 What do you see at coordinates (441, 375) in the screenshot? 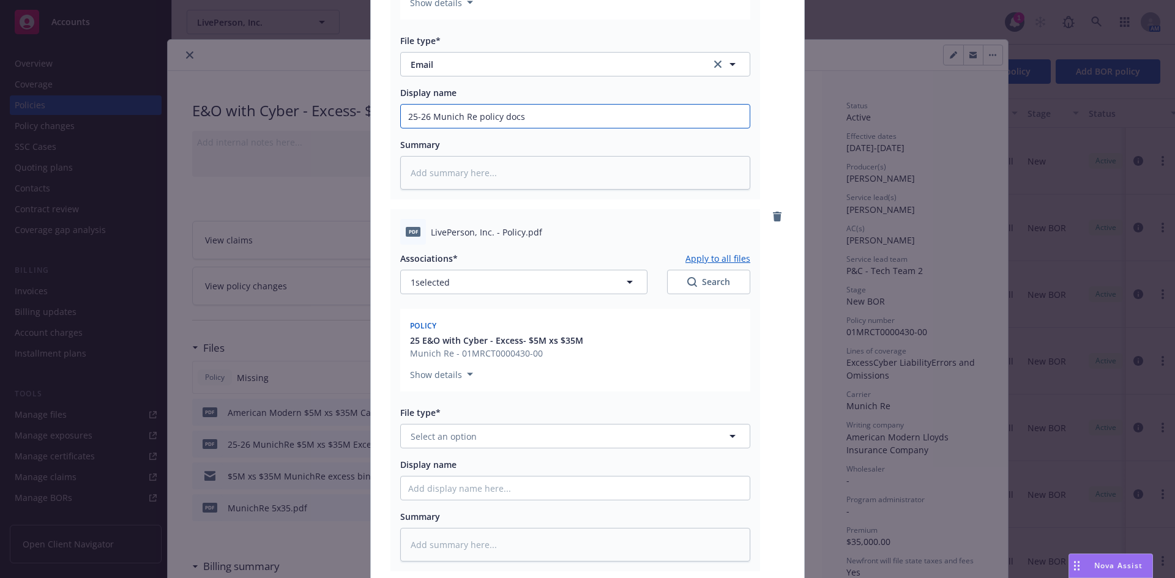
I see `button: Show details` at bounding box center [441, 375].